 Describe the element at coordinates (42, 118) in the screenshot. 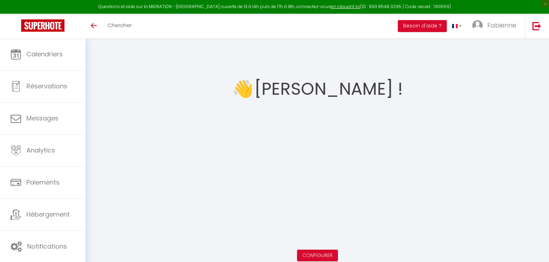

I see `span: Messages` at that location.